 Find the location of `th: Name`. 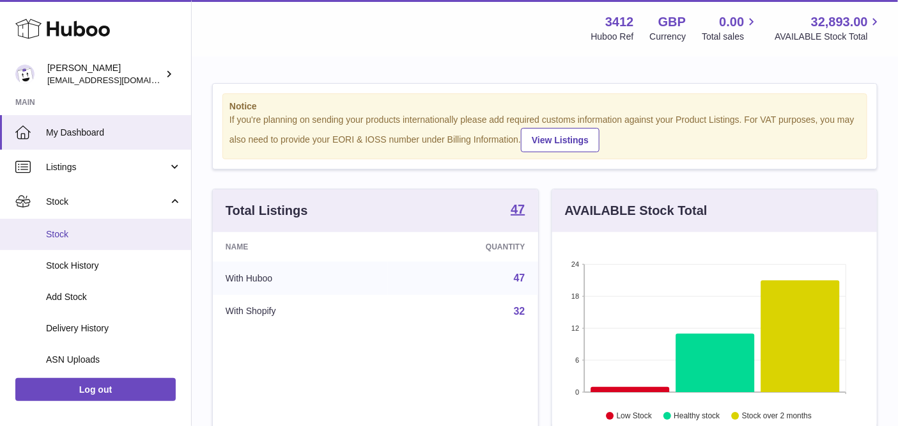

th: Name is located at coordinates (300, 247).